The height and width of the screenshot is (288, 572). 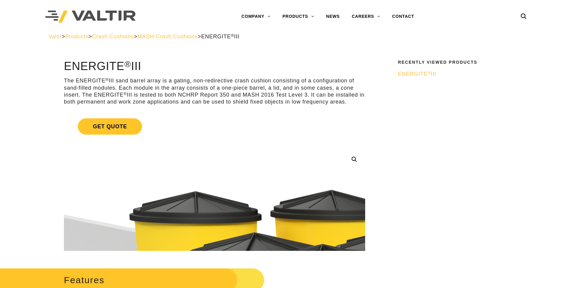 What do you see at coordinates (168, 36) in the screenshot?
I see `a: MASH Crash Cushions` at bounding box center [168, 36].